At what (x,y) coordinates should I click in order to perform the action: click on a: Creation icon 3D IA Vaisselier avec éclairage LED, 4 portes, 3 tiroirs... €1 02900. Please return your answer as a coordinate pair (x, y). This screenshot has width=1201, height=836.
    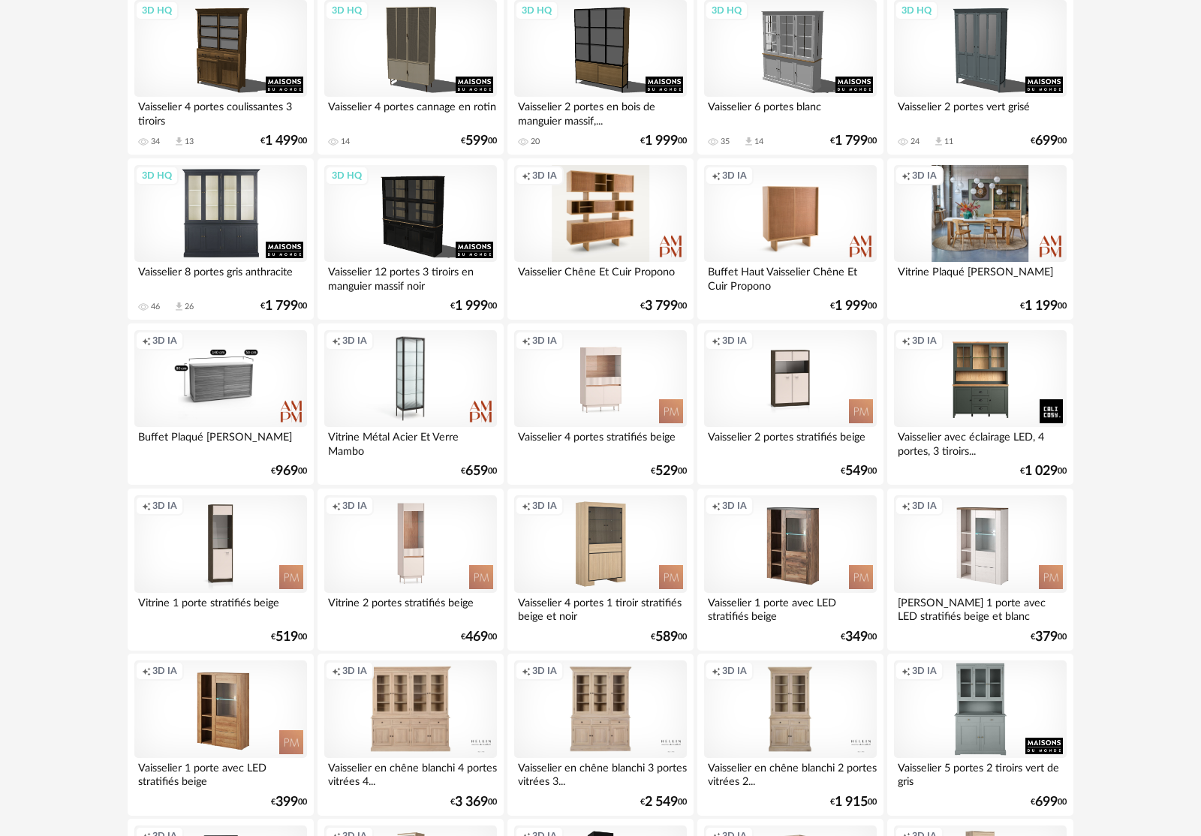
    Looking at the image, I should click on (981, 405).